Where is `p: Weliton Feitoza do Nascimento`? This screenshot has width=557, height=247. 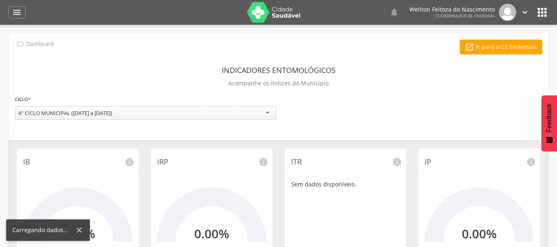
p: Weliton Feitoza do Nascimento is located at coordinates (452, 9).